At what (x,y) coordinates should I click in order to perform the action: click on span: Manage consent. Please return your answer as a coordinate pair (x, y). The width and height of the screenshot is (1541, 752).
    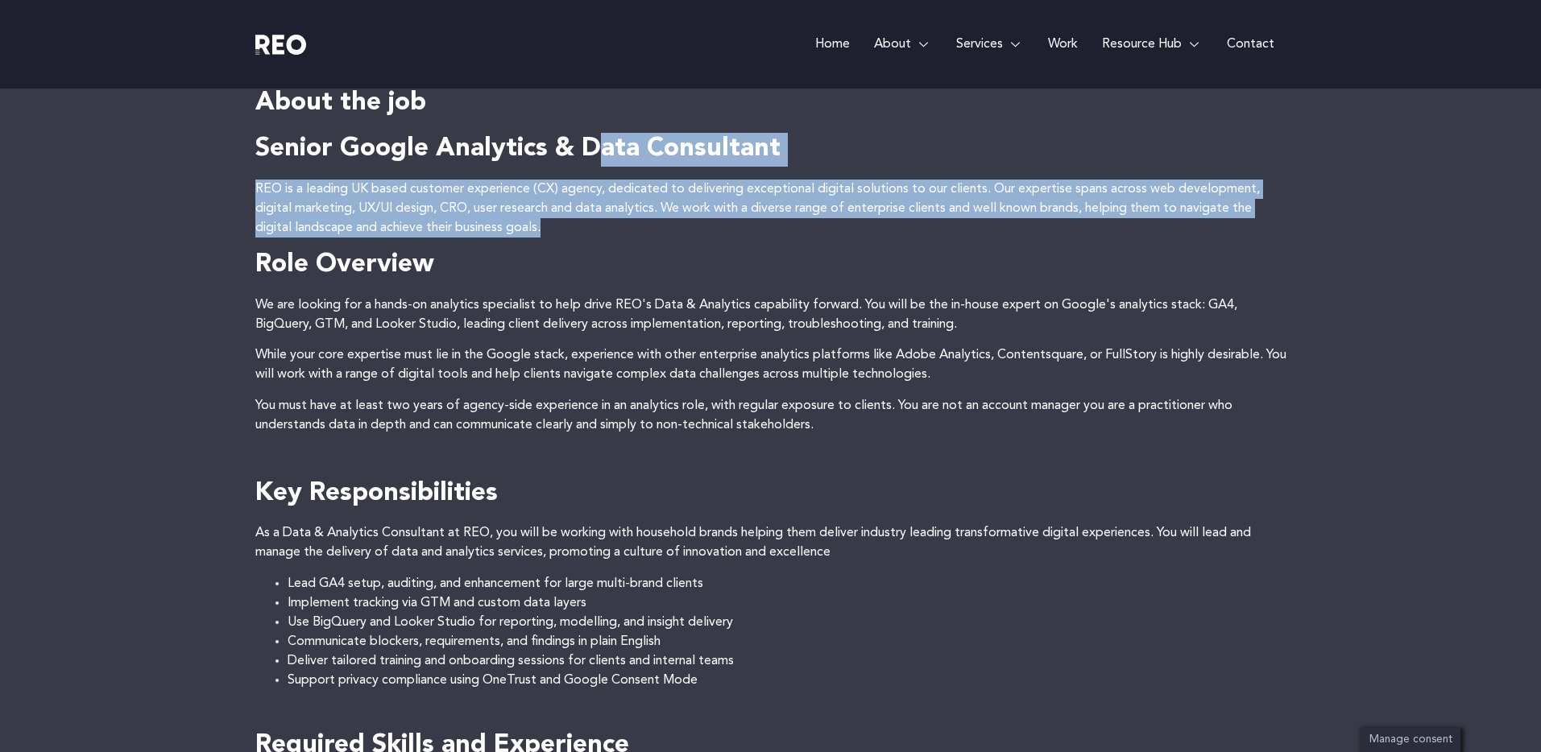
    Looking at the image, I should click on (1410, 739).